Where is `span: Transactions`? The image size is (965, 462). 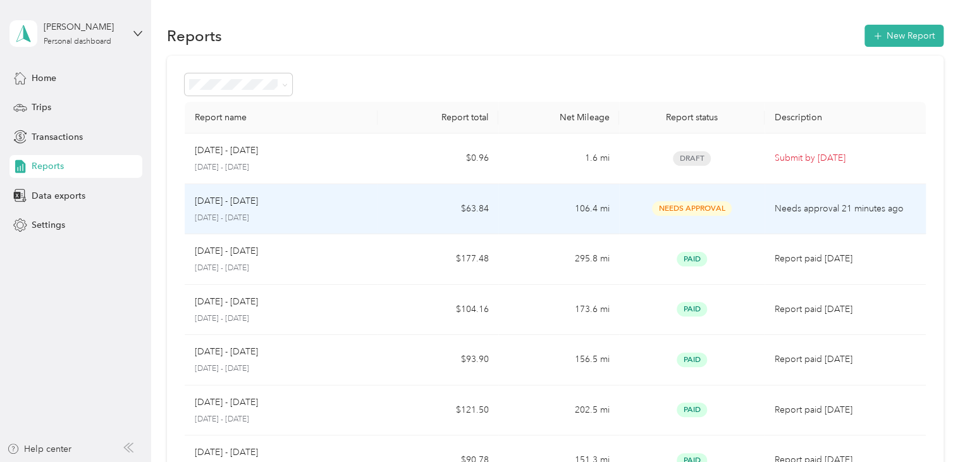
span: Transactions is located at coordinates (57, 137).